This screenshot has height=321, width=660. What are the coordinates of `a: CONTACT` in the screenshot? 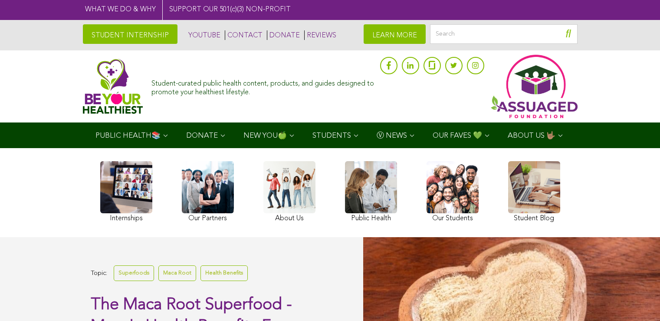 It's located at (243, 35).